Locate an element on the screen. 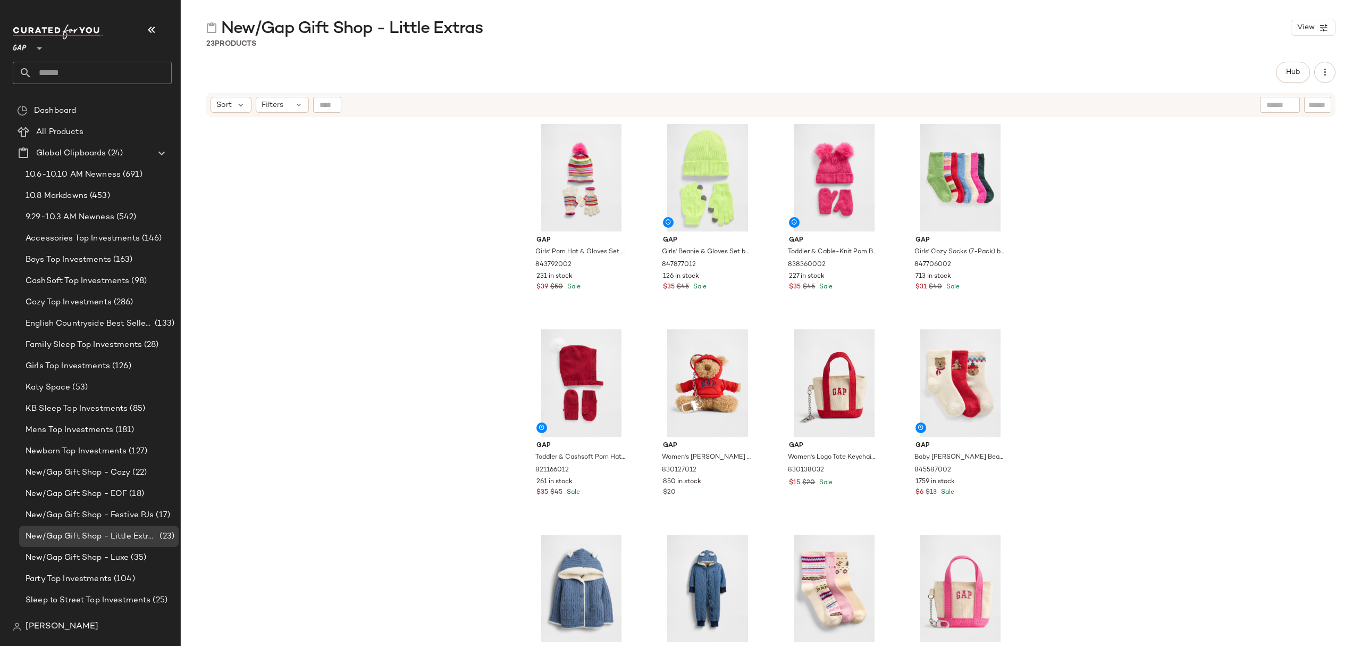  span: (150) is located at coordinates (153, 621).